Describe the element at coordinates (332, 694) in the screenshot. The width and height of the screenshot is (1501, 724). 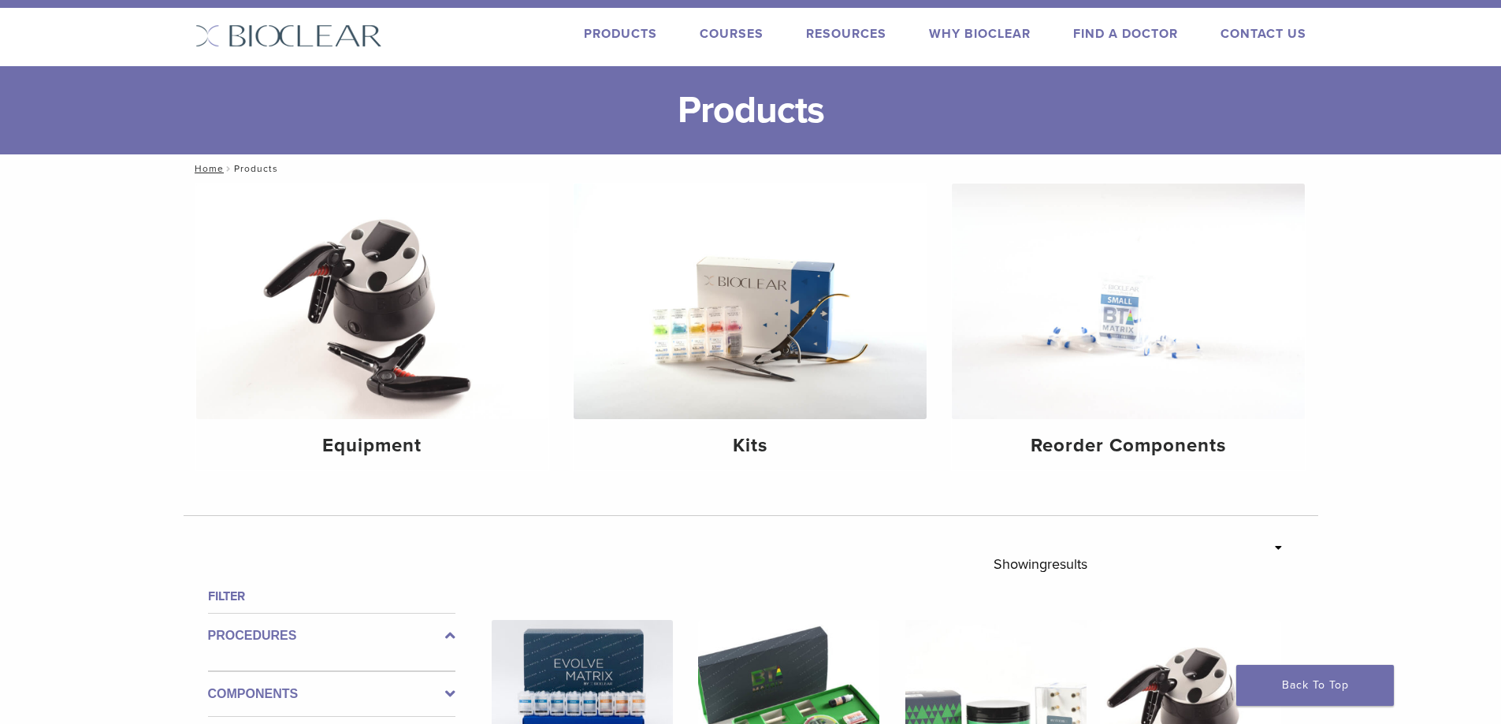
I see `label: Components` at that location.